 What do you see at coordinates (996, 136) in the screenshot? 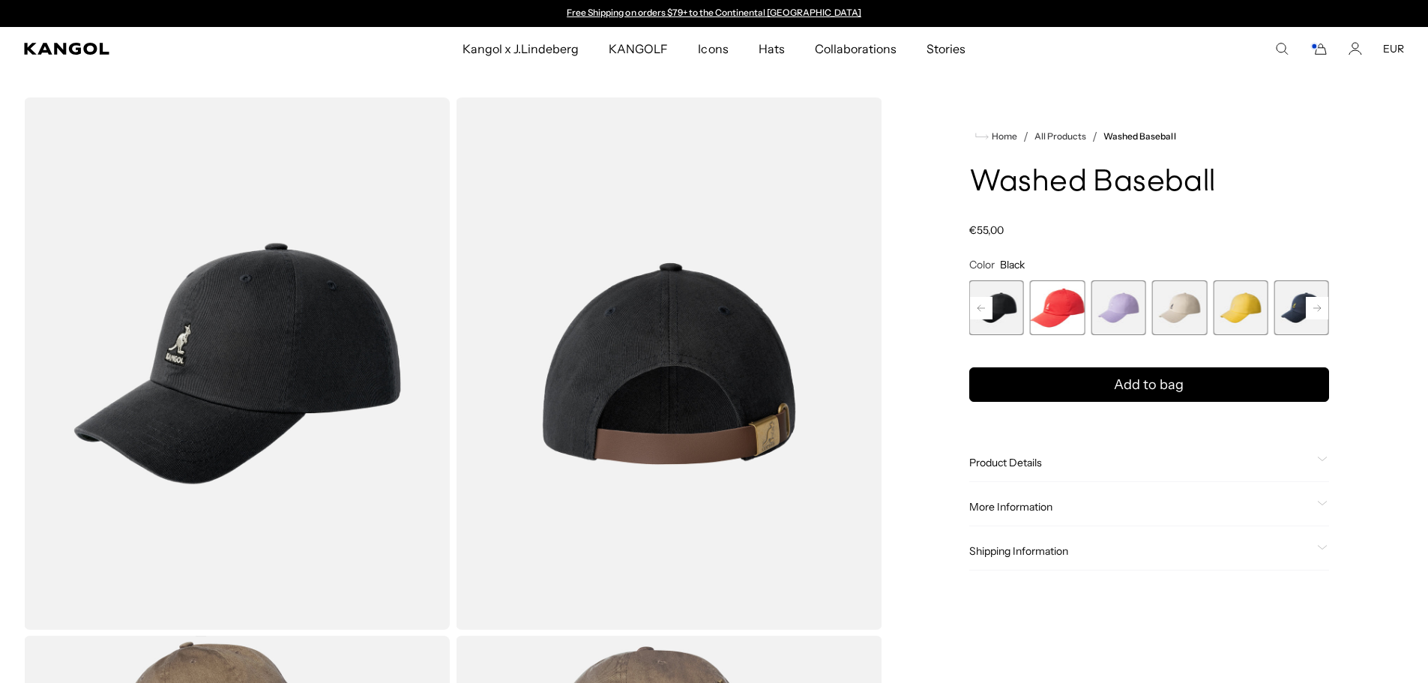
I see `a: Home` at bounding box center [996, 136].